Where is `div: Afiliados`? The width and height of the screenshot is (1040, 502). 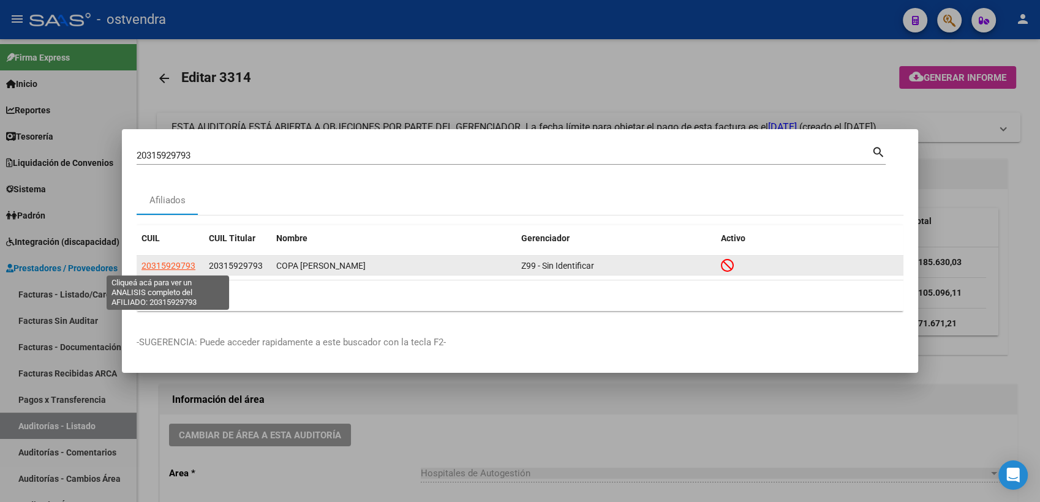 div: Afiliados is located at coordinates (167, 200).